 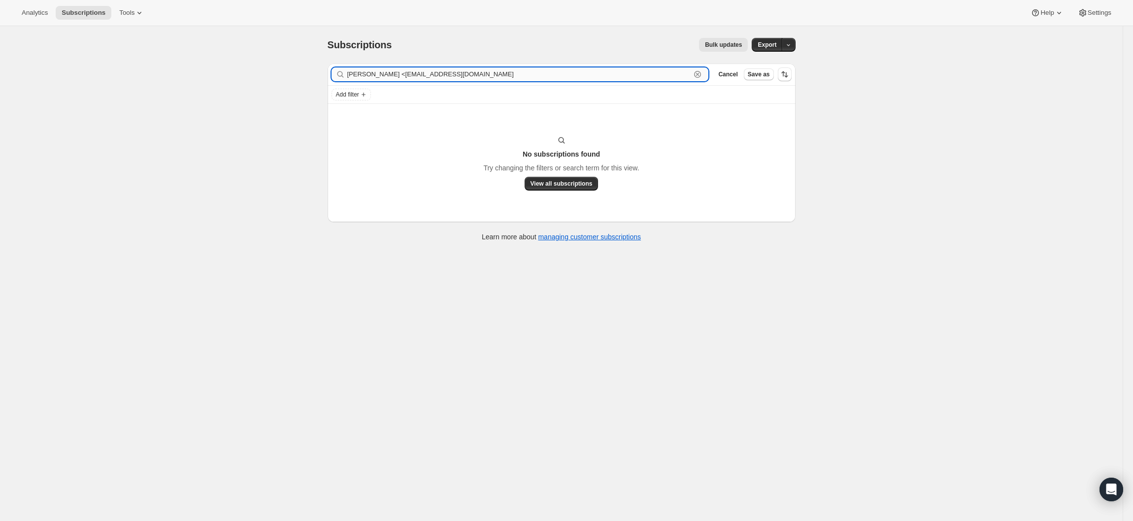 What do you see at coordinates (723, 45) in the screenshot?
I see `button: Bulk updates` at bounding box center [723, 45].